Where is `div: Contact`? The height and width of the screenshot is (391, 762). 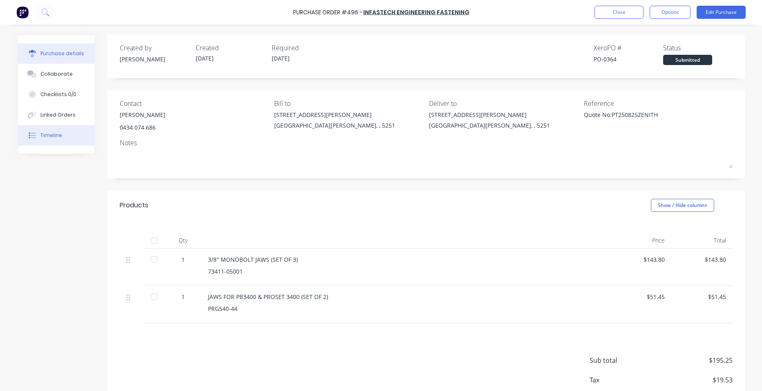
div: Contact is located at coordinates (194, 103).